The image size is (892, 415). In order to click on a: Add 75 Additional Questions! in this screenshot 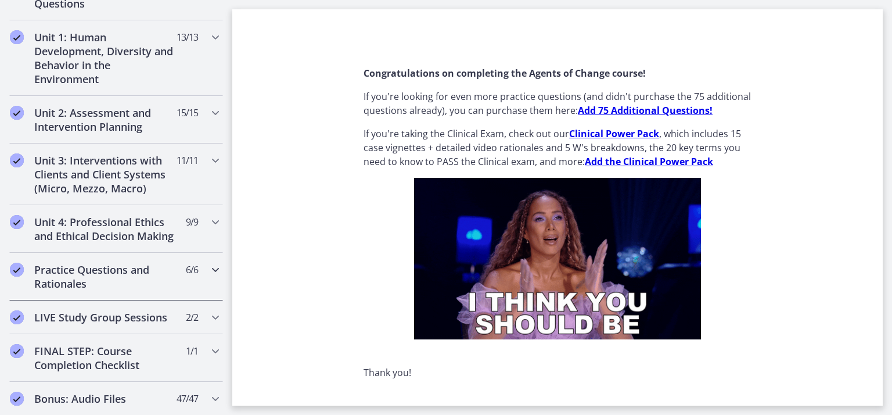, I will do `click(646, 110)`.